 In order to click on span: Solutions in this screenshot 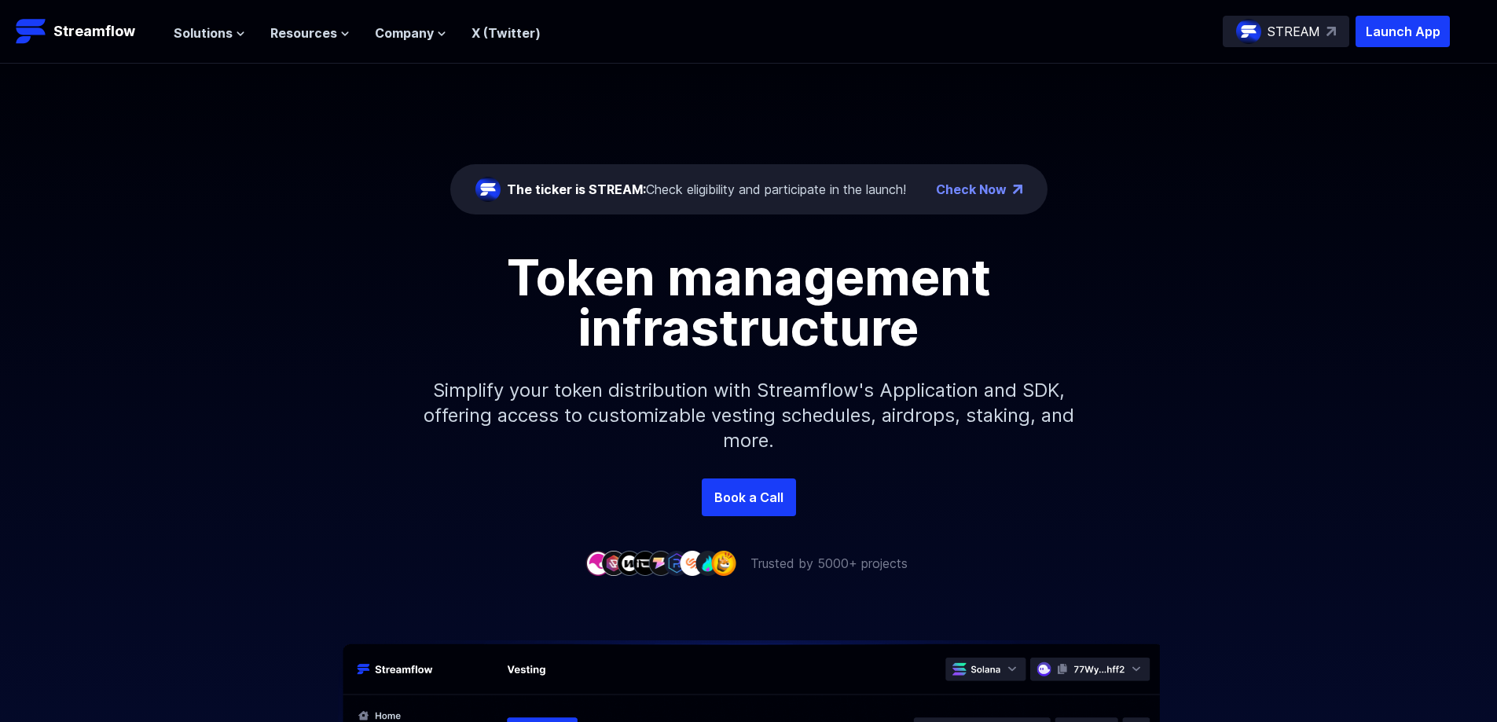, I will do `click(203, 33)`.